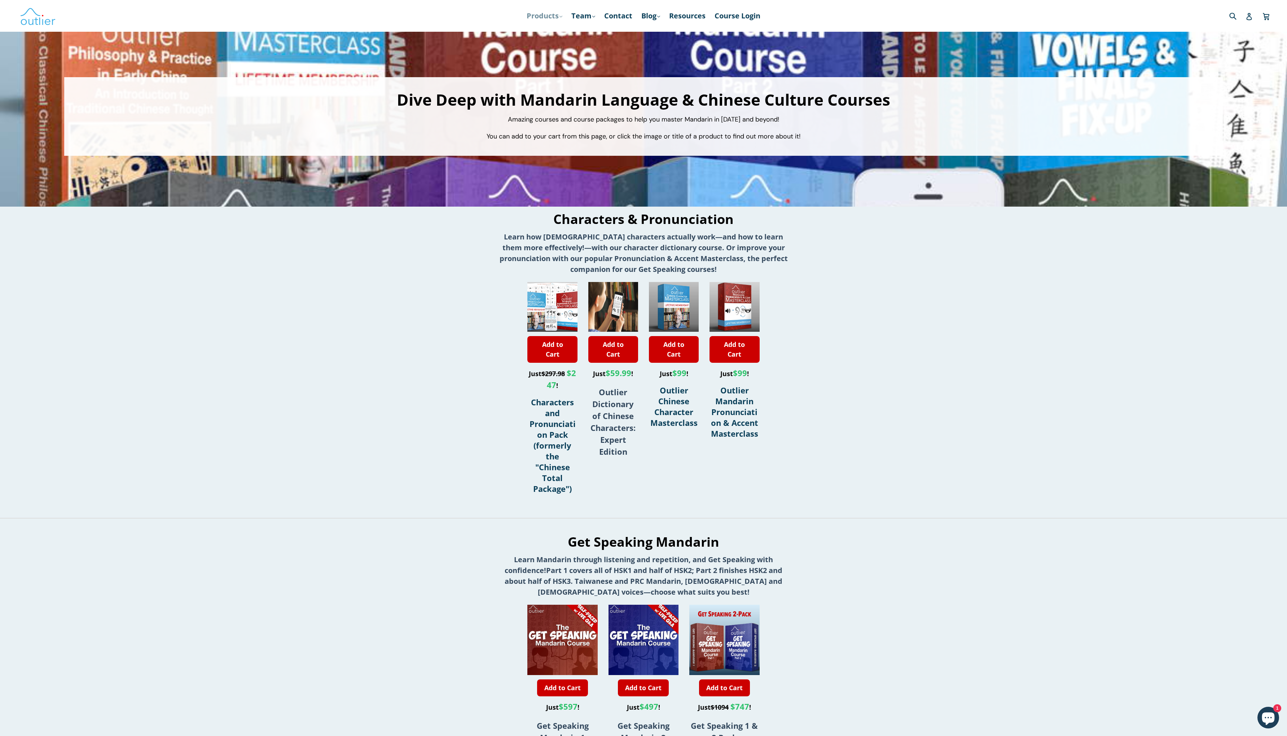 The width and height of the screenshot is (1287, 736). Describe the element at coordinates (740, 707) in the screenshot. I see `span: $747` at that location.